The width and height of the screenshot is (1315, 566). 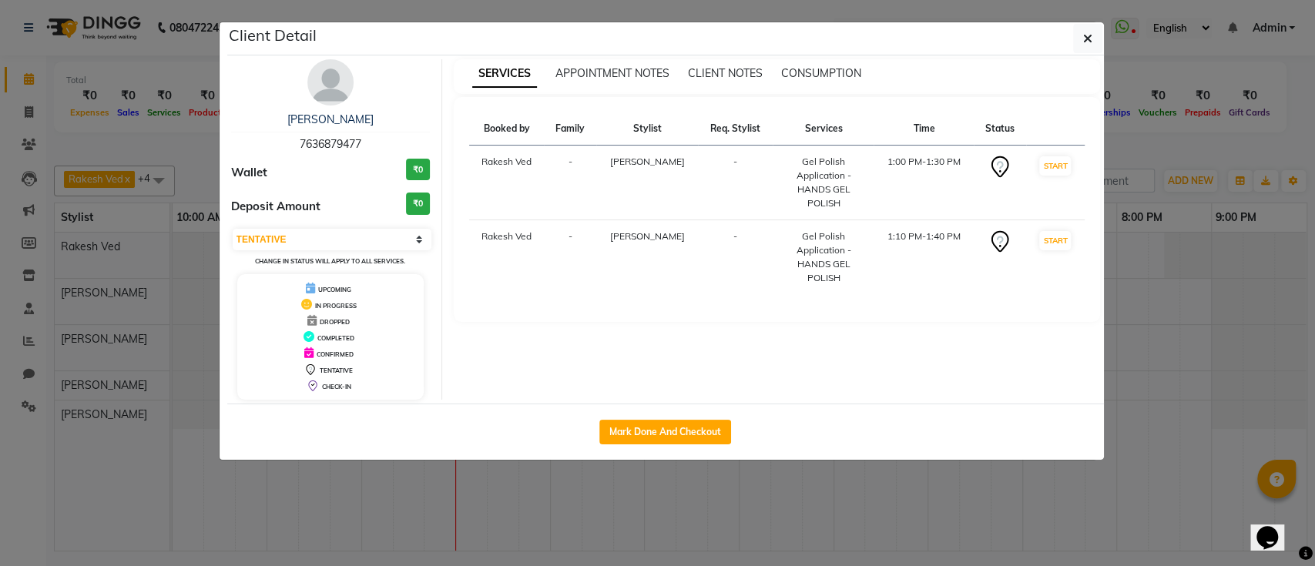 I want to click on th: Time, so click(x=924, y=129).